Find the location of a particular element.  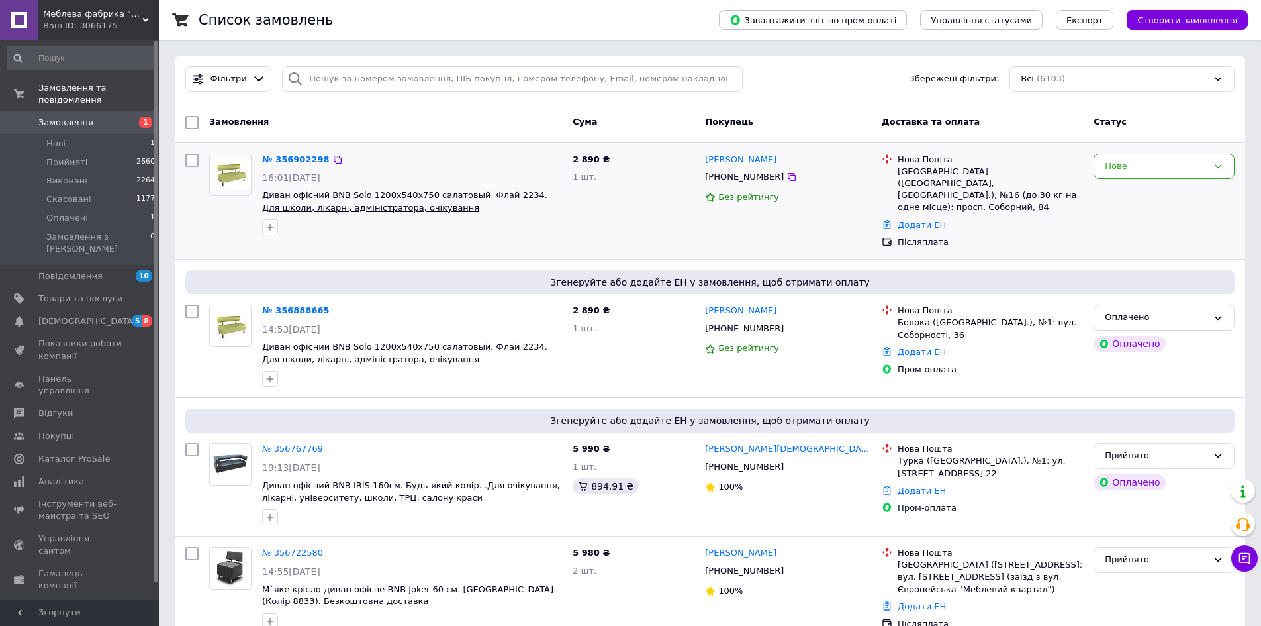

span: Диван офісний BNB Solo 1200x540x750 салатовый. Флай 2234. Для школи, лікарні, адміністратора, очі... is located at coordinates (405, 353).